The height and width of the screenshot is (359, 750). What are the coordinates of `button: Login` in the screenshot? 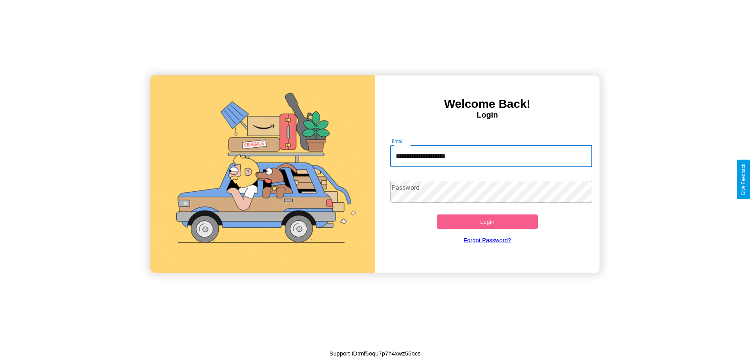 It's located at (487, 222).